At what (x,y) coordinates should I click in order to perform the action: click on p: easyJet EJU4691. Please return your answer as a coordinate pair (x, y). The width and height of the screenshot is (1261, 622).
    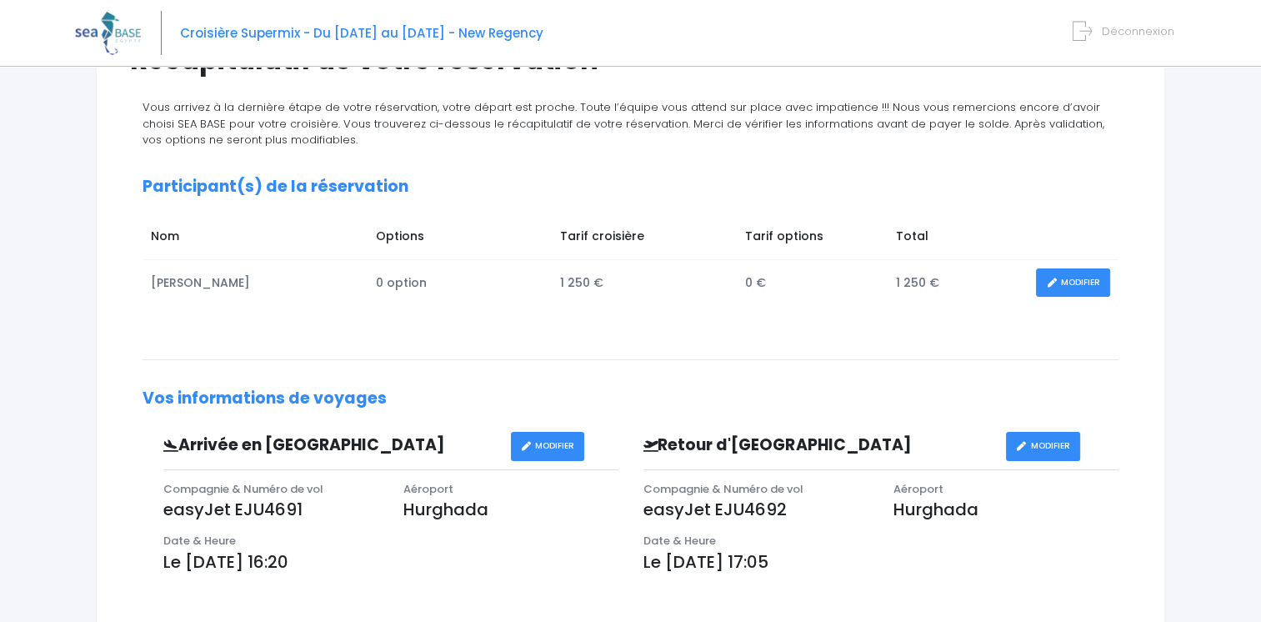
    Looking at the image, I should click on (271, 509).